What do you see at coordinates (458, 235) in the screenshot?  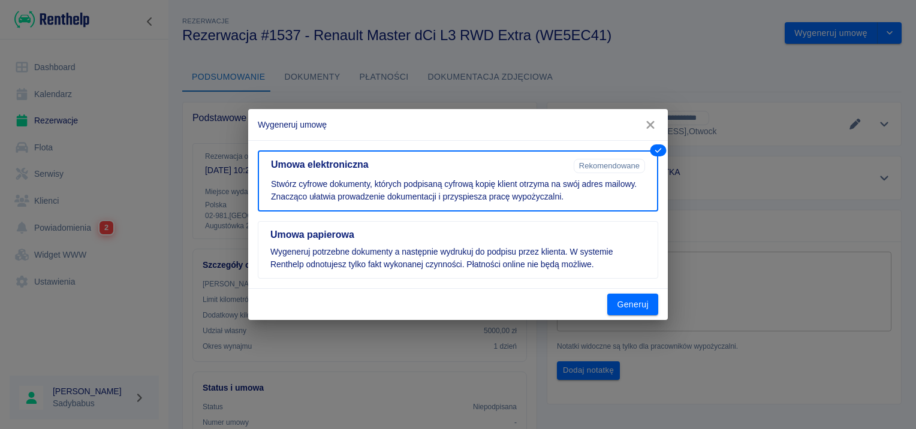 I see `h5: Umowa papierowa` at bounding box center [458, 235].